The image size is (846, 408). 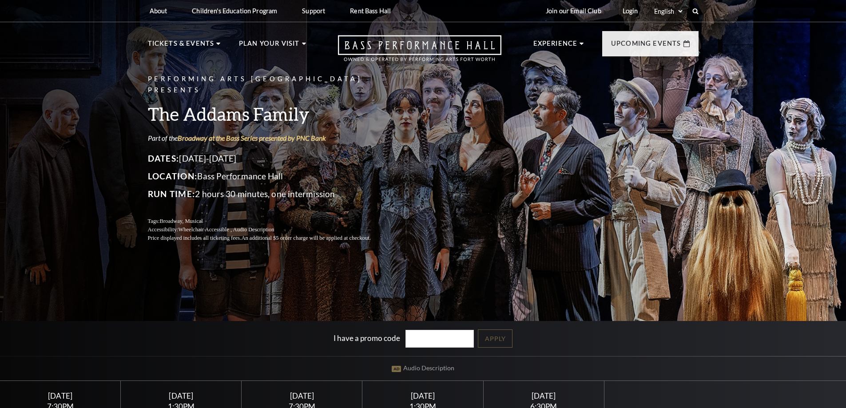 I want to click on h3: The Addams Family, so click(x=270, y=114).